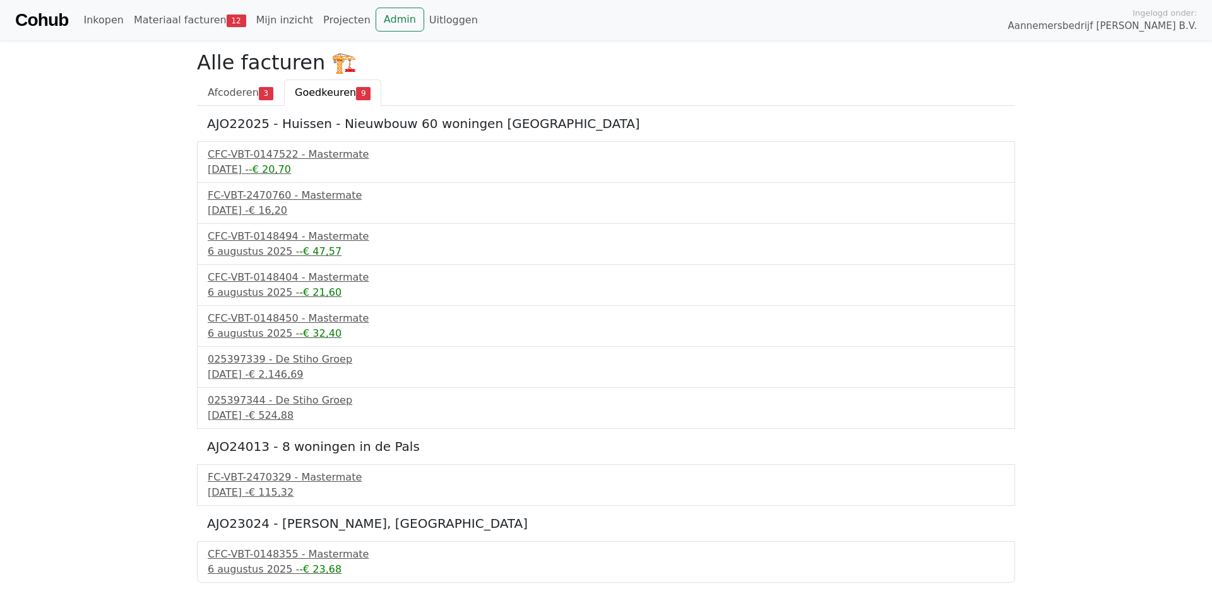 The image size is (1212, 601). I want to click on a: Admin, so click(399, 20).